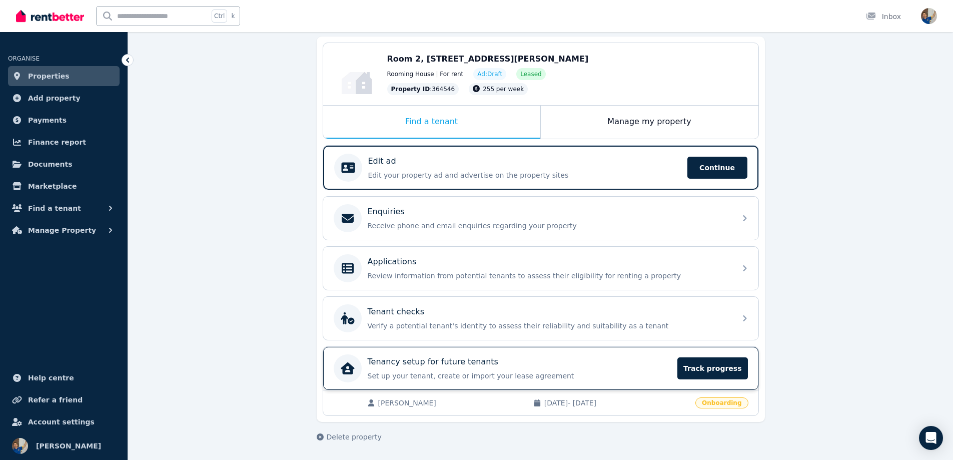  Describe the element at coordinates (349, 437) in the screenshot. I see `button: Delete property` at that location.